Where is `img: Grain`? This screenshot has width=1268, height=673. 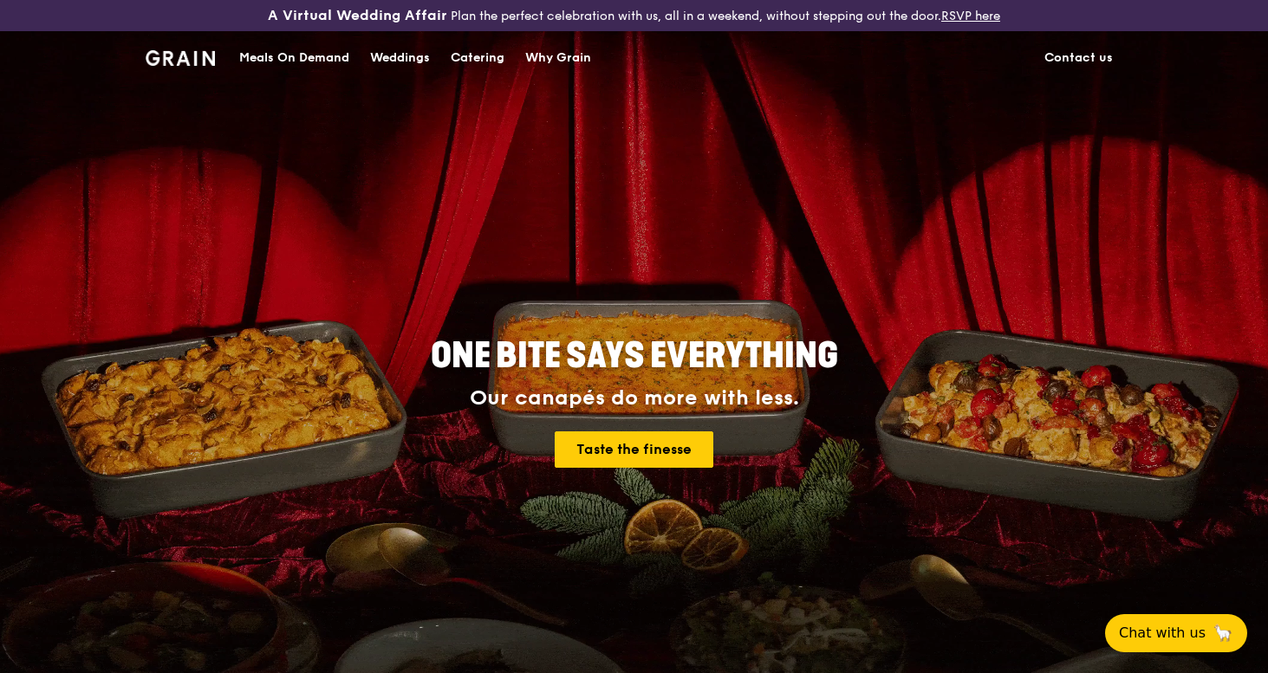 img: Grain is located at coordinates (180, 58).